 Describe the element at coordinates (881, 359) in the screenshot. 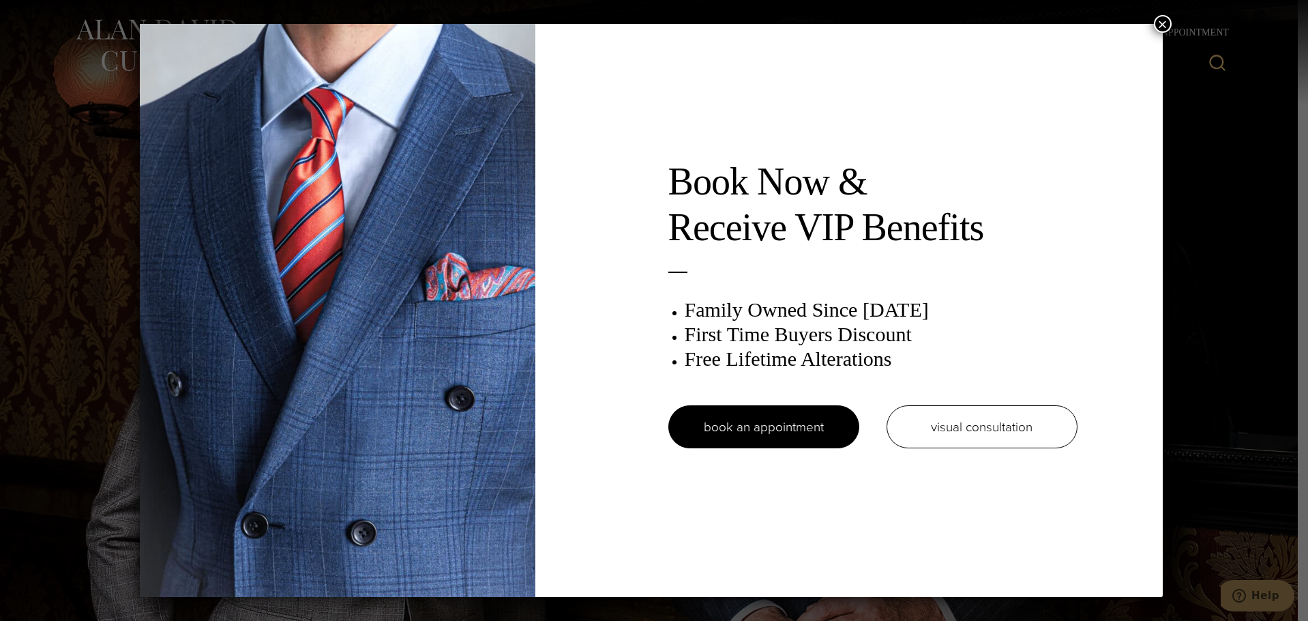

I see `h3: Free Lifetime Alterations` at that location.